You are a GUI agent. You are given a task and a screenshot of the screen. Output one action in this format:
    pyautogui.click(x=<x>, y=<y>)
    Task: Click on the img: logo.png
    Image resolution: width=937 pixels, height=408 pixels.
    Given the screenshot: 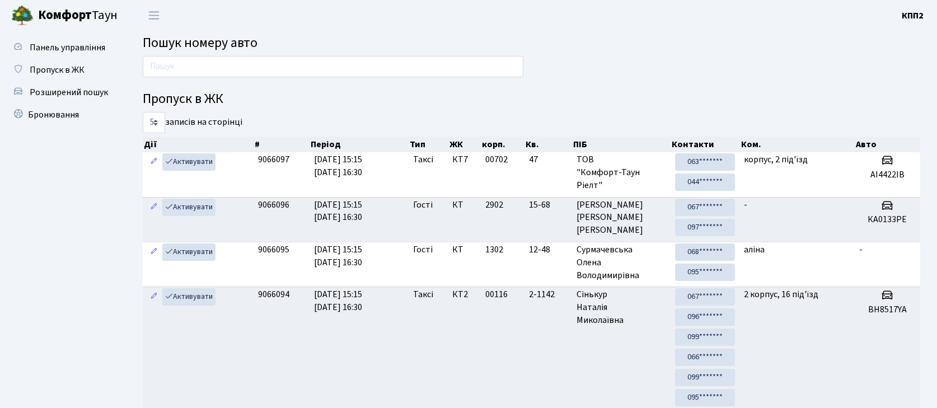 What is the action you would take?
    pyautogui.click(x=22, y=16)
    